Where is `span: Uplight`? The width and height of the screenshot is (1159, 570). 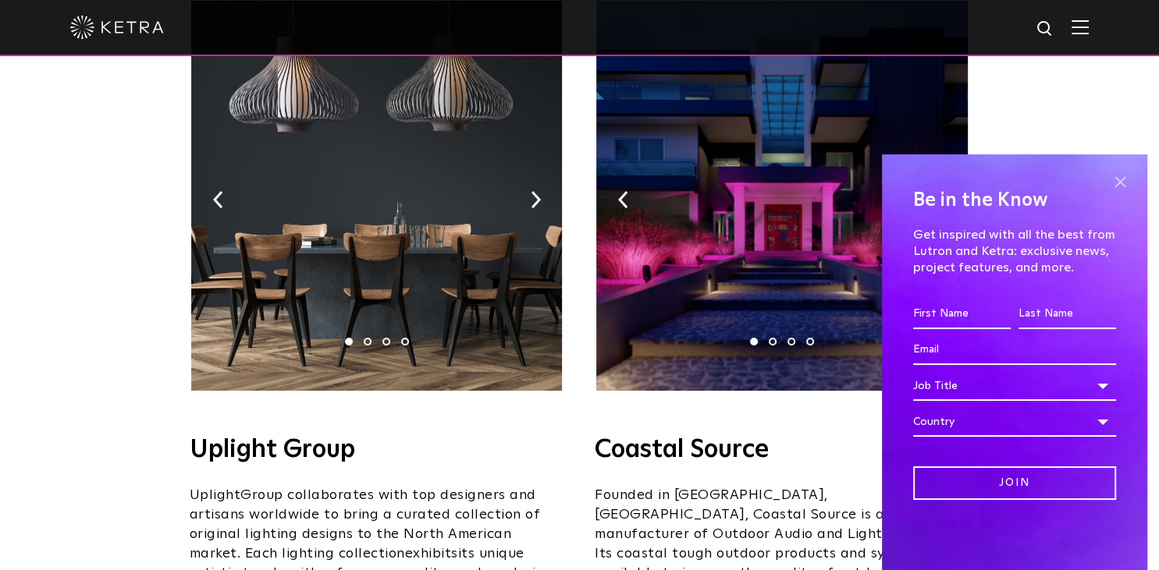 span: Uplight is located at coordinates (215, 495).